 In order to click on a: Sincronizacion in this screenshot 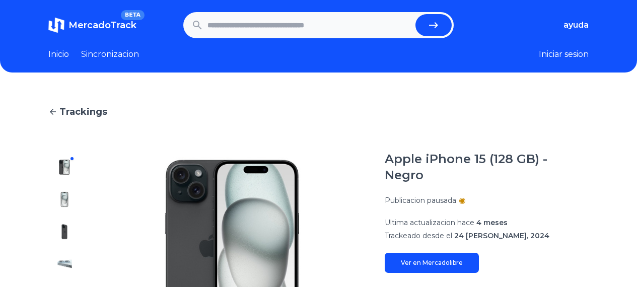, I will do `click(110, 54)`.